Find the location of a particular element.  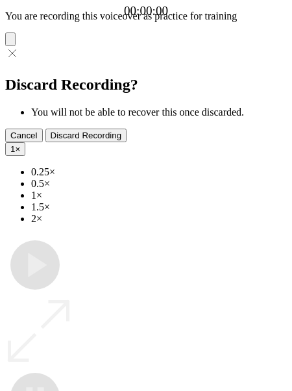

li: 1.5× is located at coordinates (159, 207).